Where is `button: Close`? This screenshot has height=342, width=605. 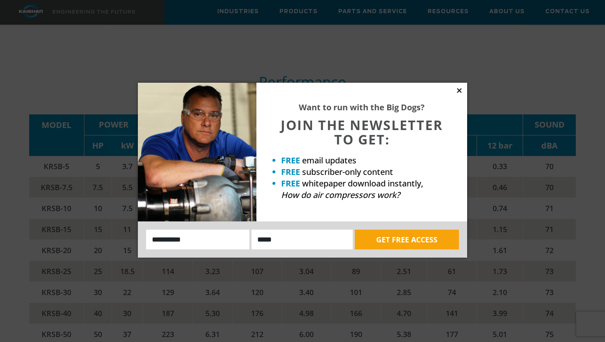 button: Close is located at coordinates (460, 91).